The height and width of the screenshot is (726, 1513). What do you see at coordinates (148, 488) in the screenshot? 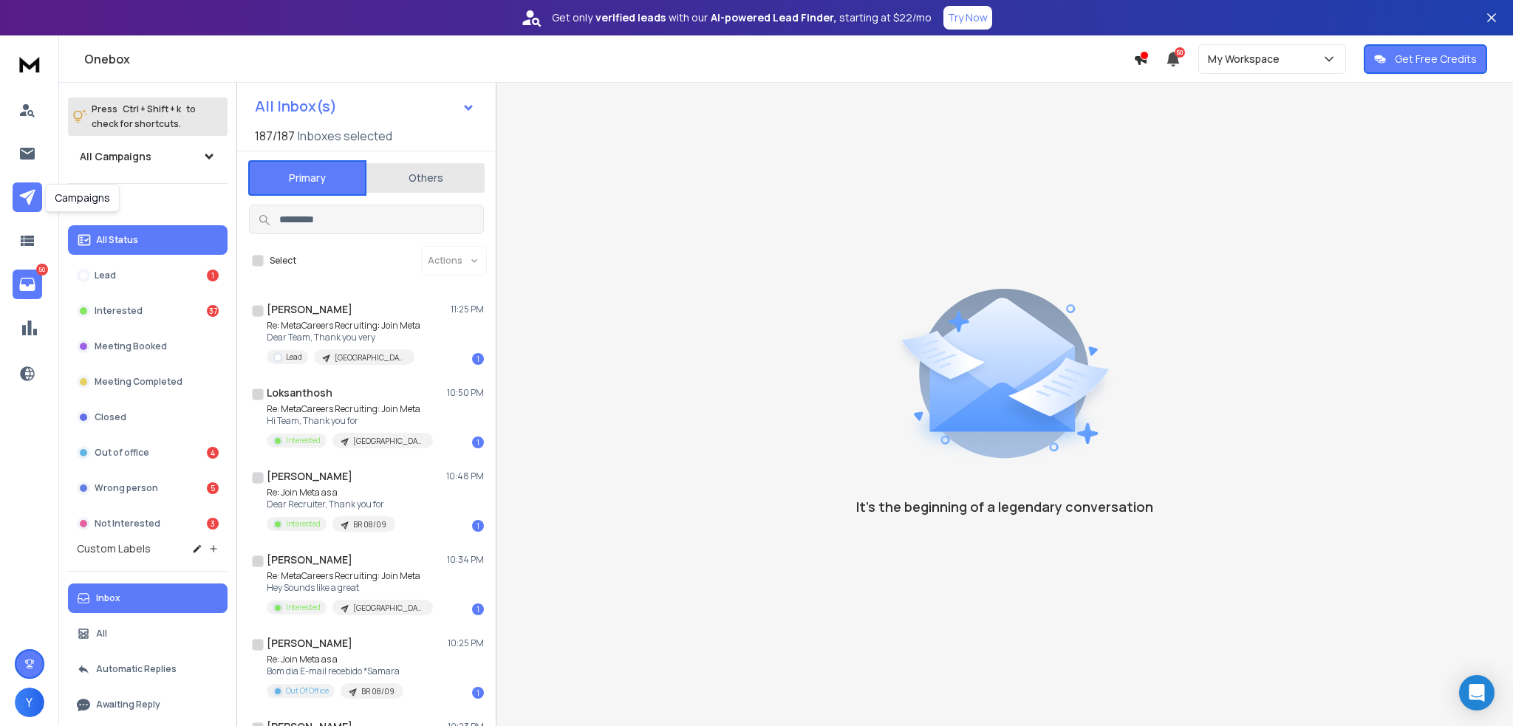
I see `button: Wrong person5` at bounding box center [148, 488].